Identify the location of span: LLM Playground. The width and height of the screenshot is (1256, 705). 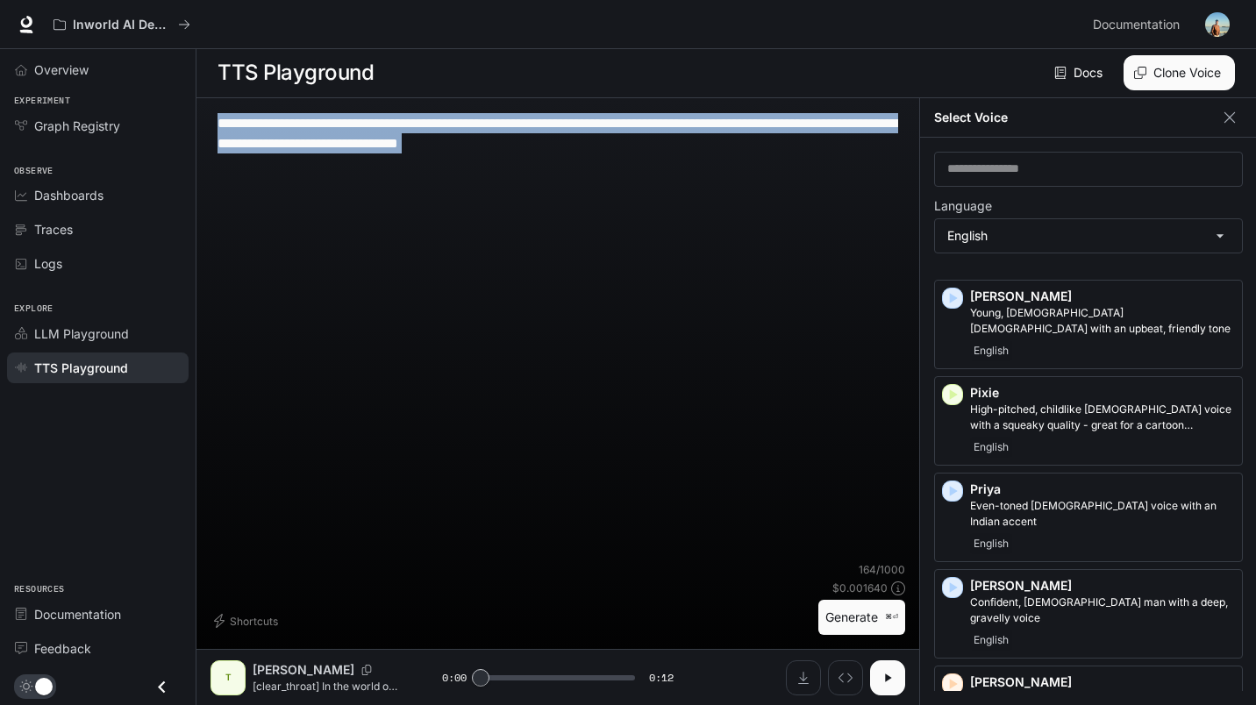
(82, 333).